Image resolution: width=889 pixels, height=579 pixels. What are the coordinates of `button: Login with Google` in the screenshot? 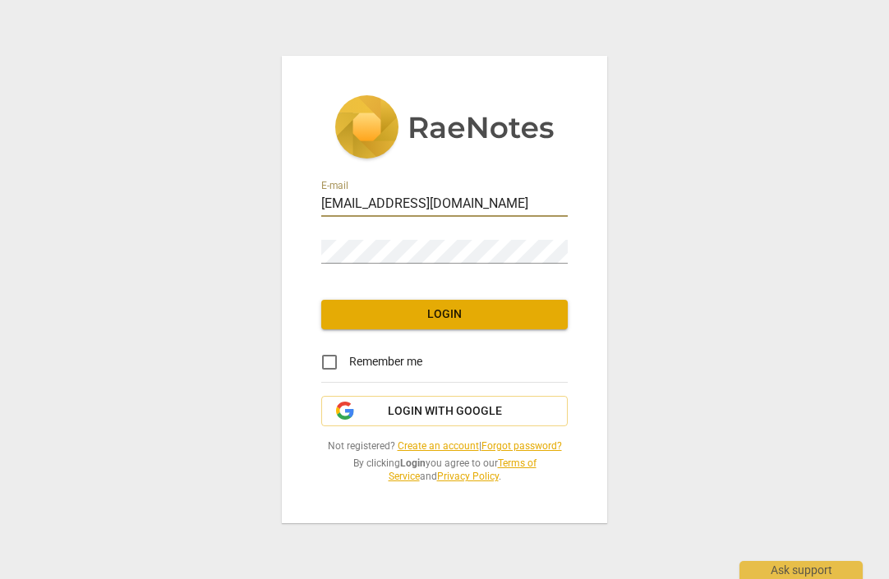 It's located at (445, 412).